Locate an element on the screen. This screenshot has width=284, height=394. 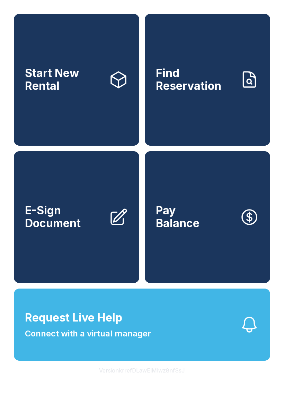
a: E-Sign Document is located at coordinates (77, 217).